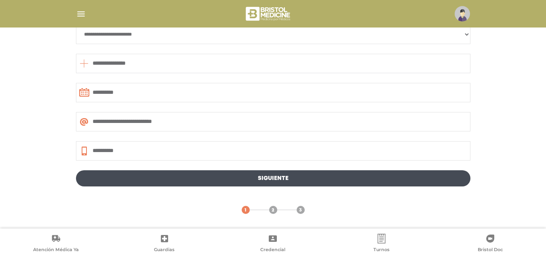 This screenshot has height=256, width=546. I want to click on a: Atención Médica Ya, so click(56, 244).